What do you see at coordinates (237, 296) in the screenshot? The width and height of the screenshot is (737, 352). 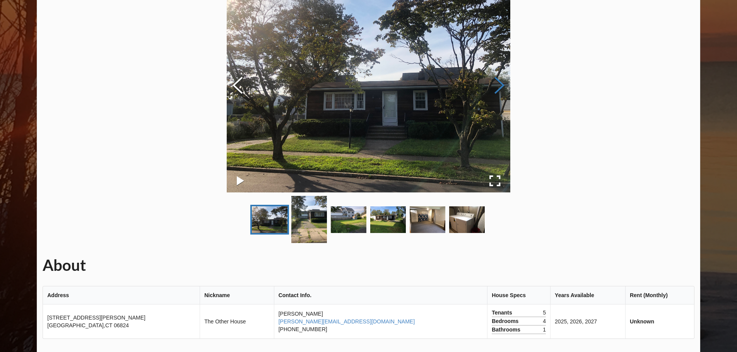 I see `th: Nickname` at bounding box center [237, 296].